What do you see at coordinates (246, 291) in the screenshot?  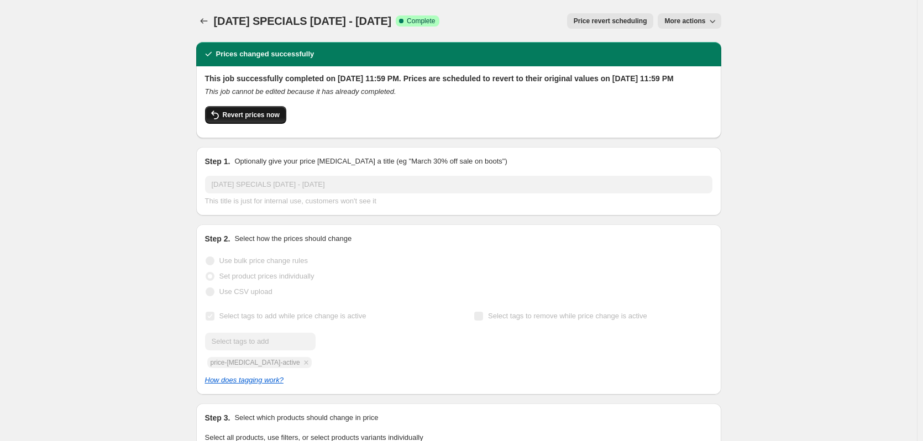 I see `span: Use CSV upload` at bounding box center [246, 291].